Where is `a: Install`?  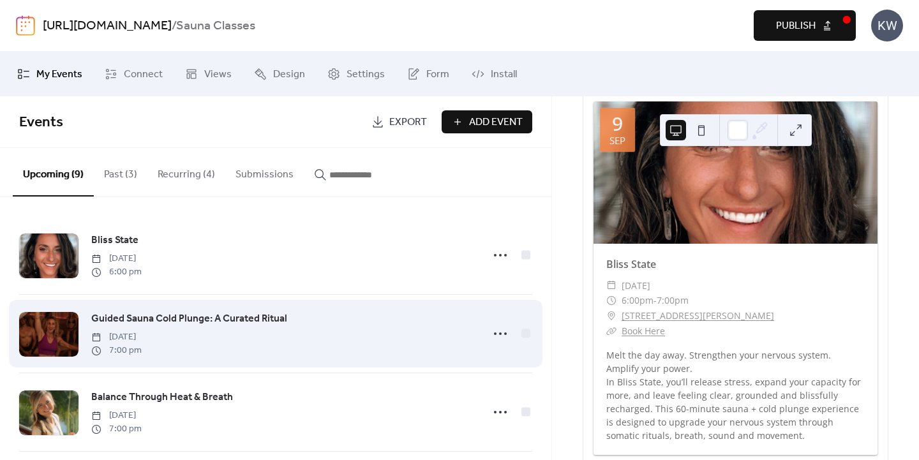
a: Install is located at coordinates (494, 74).